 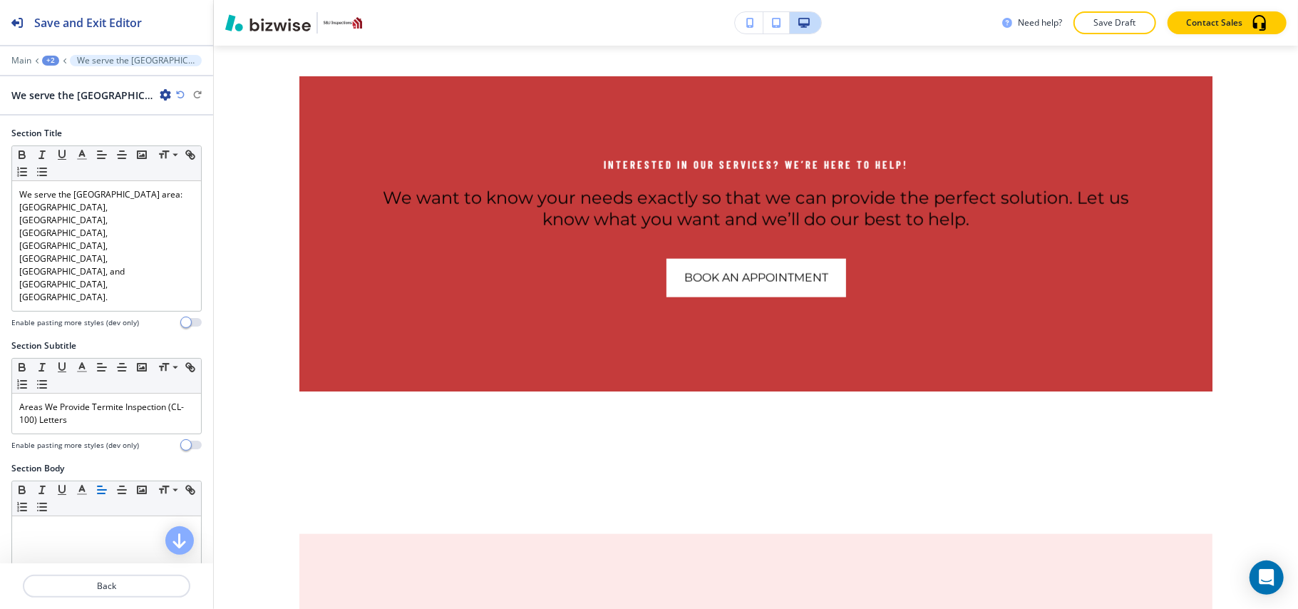 I want to click on div: +2, so click(x=51, y=61).